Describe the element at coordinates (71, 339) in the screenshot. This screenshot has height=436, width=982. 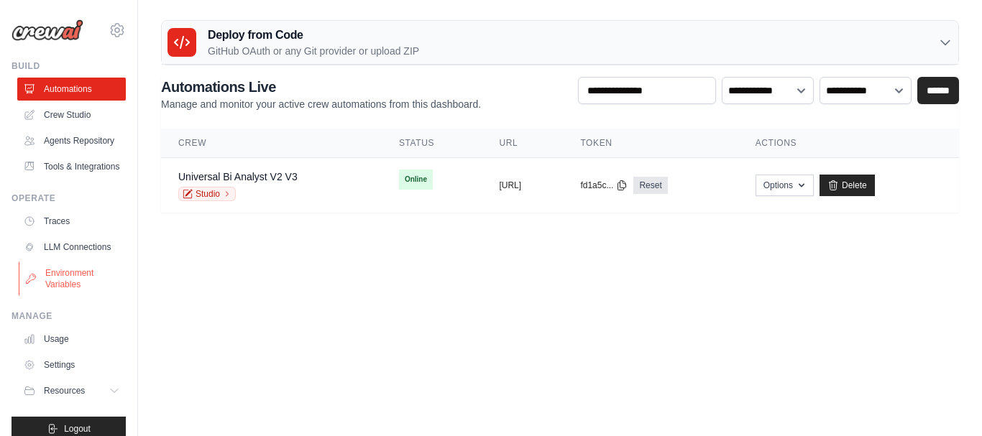
I see `a: Usage` at that location.